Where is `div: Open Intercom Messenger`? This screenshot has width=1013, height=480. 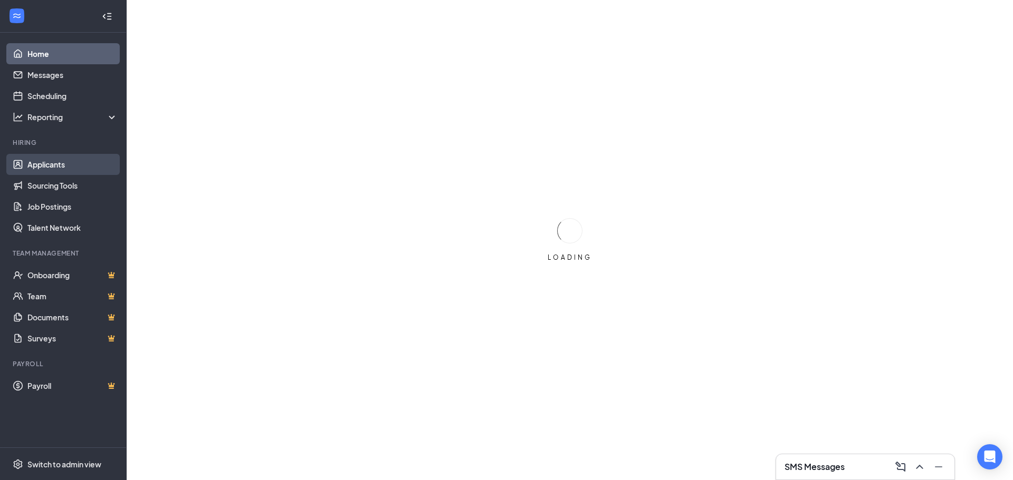 div: Open Intercom Messenger is located at coordinates (989, 457).